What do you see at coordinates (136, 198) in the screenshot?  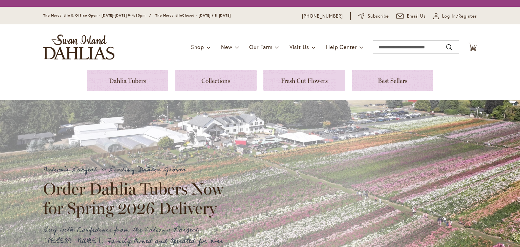 I see `h2: Order Dahlia Tubers Now for Spring 2026 Delivery` at bounding box center [136, 198].